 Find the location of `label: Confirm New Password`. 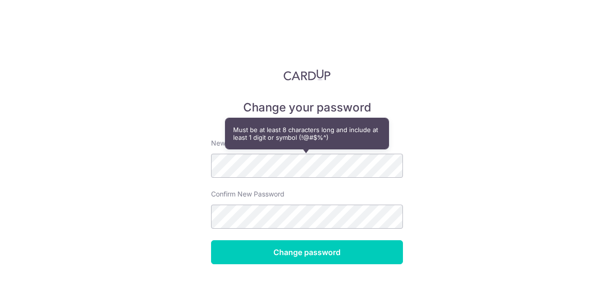

label: Confirm New Password is located at coordinates (248, 194).